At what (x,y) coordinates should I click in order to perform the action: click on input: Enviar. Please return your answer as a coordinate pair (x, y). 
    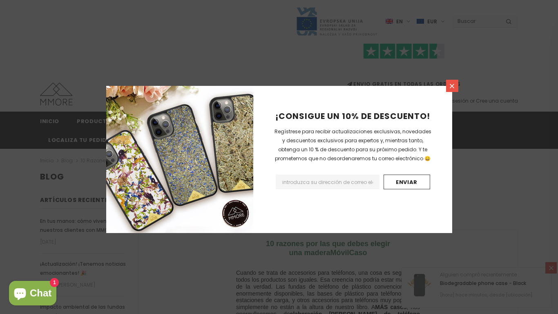
    Looking at the image, I should click on (407, 182).